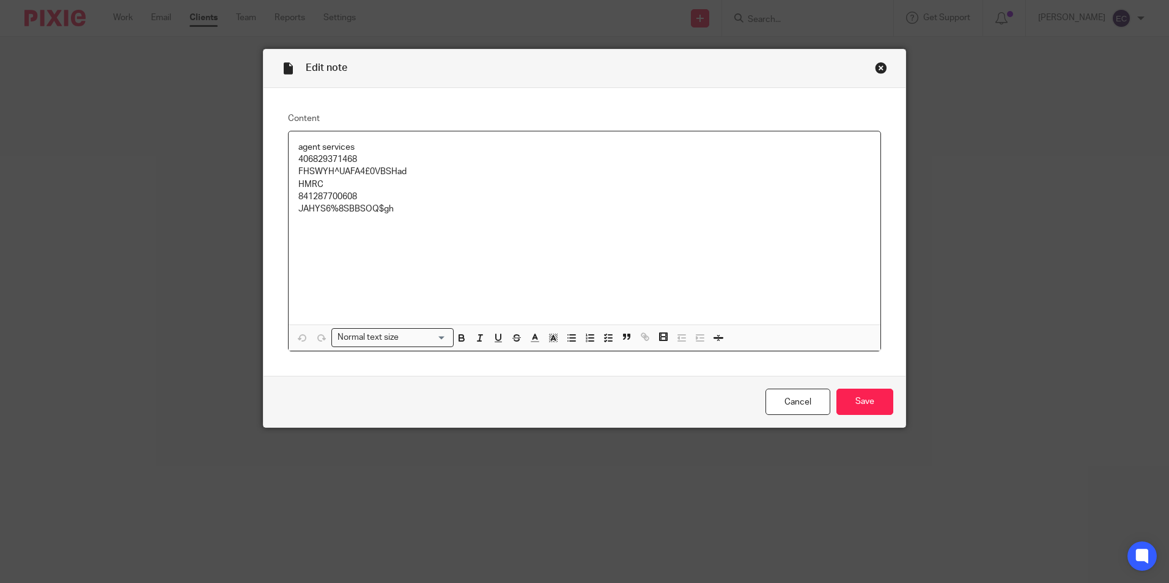 This screenshot has width=1169, height=583. What do you see at coordinates (393, 338) in the screenshot?
I see `div: Search for option` at bounding box center [393, 338].